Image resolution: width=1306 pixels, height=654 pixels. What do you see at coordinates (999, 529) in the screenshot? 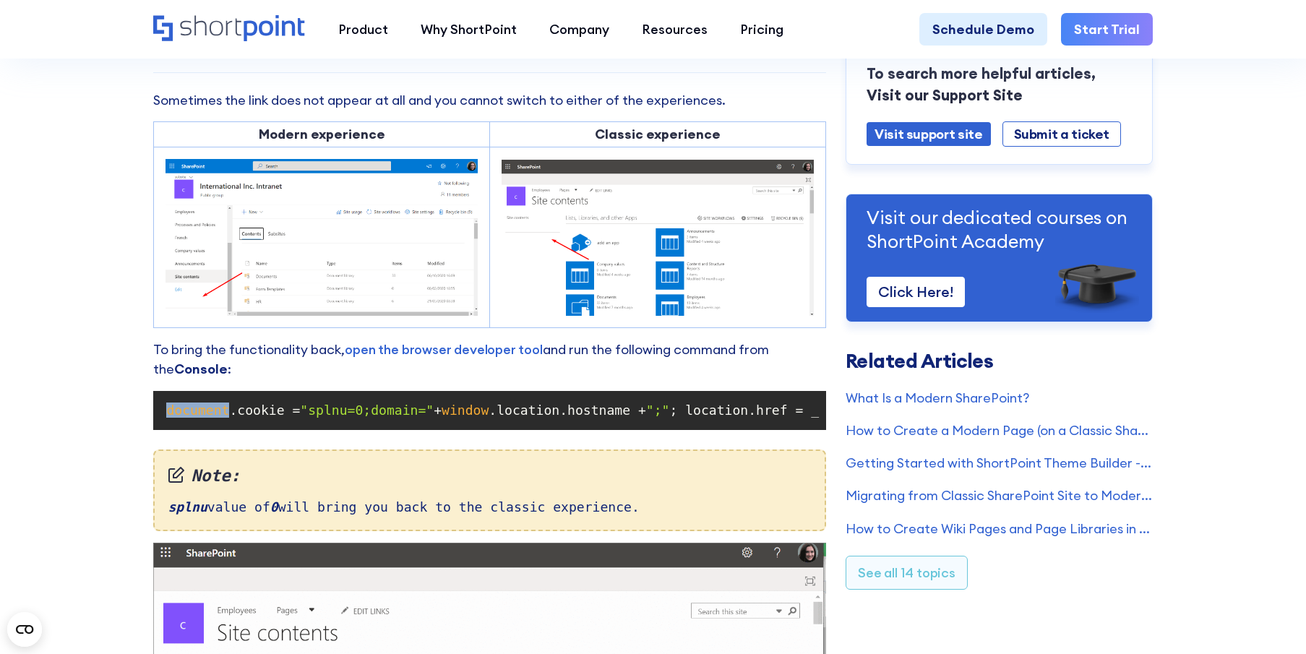
I see `a: How to Create Wiki Pages and Page Libraries in SharePoint` at bounding box center [999, 529].